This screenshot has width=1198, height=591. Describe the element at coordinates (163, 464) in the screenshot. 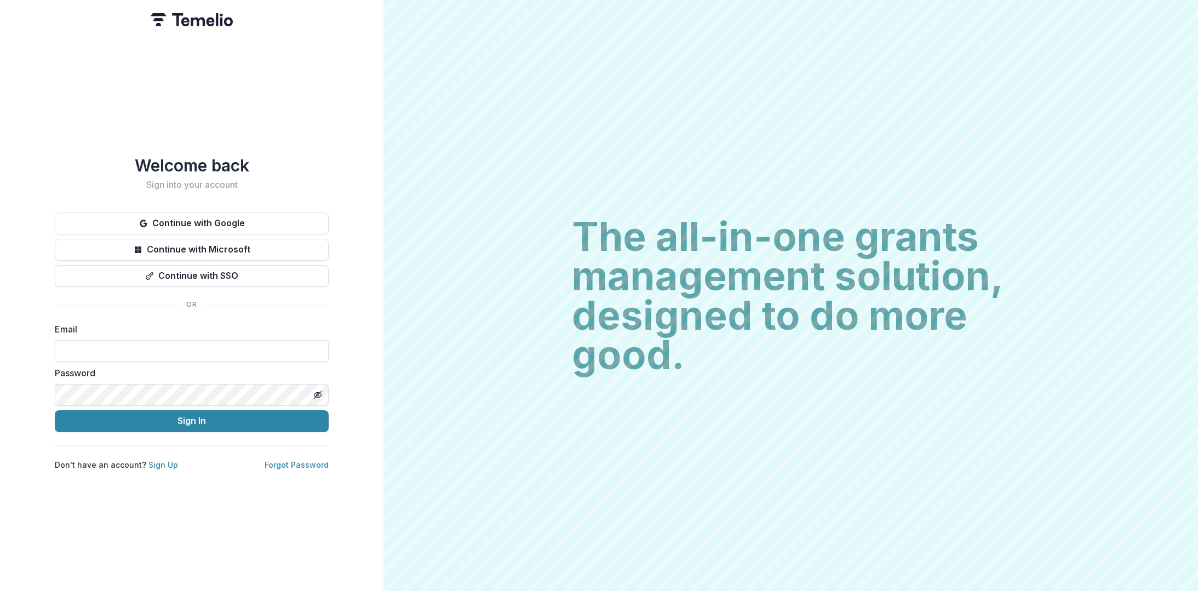

I see `a: Sign Up` at that location.